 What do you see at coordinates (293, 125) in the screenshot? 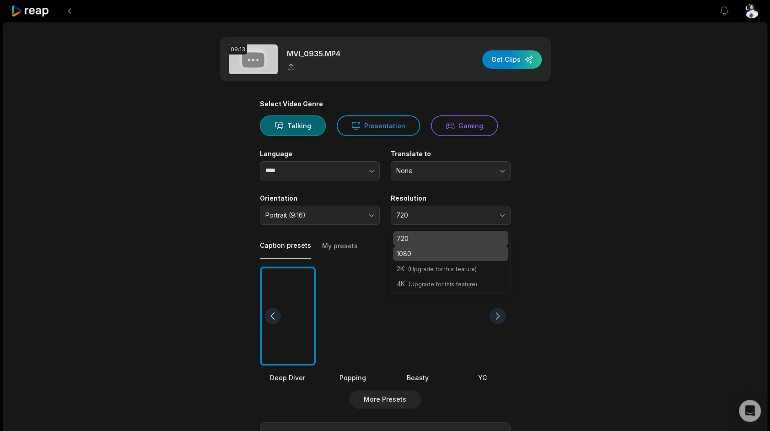
I see `button: Talking` at bounding box center [293, 125].